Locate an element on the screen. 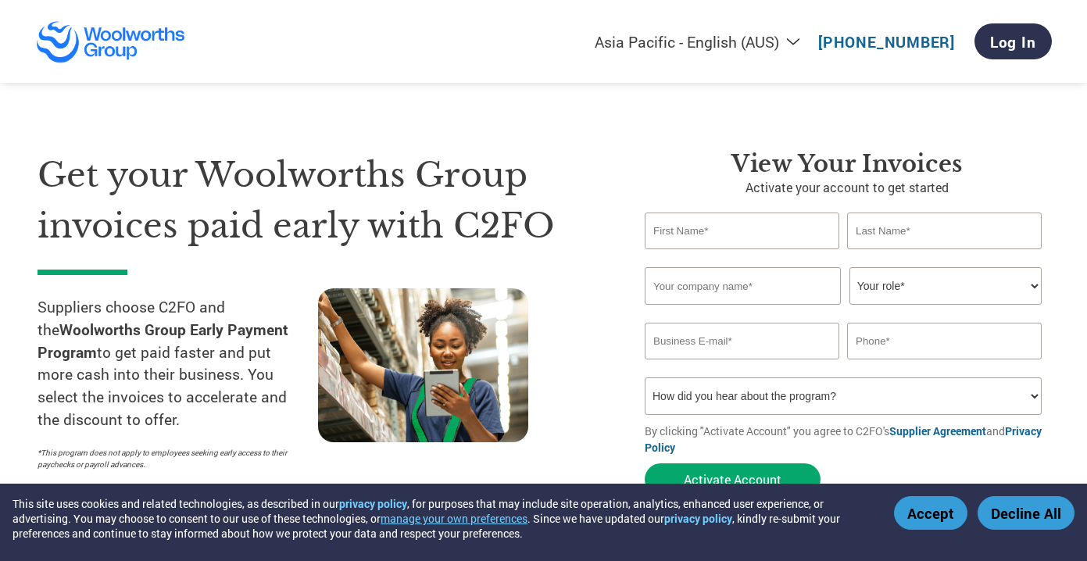 Image resolution: width=1087 pixels, height=561 pixels. div: Invalid last name or last name is too long is located at coordinates (944, 256).